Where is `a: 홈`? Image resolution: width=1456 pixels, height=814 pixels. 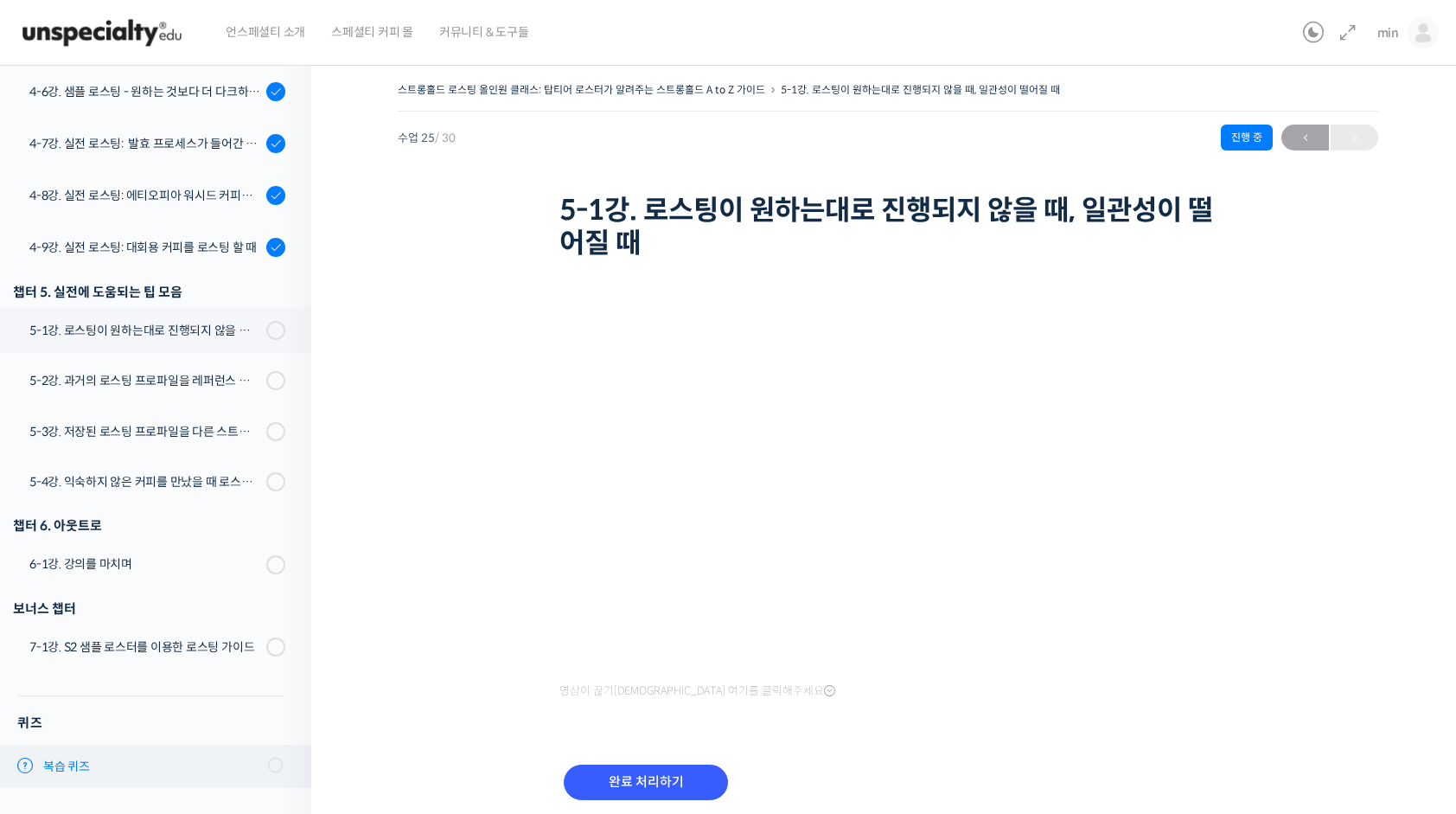
a: 홈 is located at coordinates (60, 570).